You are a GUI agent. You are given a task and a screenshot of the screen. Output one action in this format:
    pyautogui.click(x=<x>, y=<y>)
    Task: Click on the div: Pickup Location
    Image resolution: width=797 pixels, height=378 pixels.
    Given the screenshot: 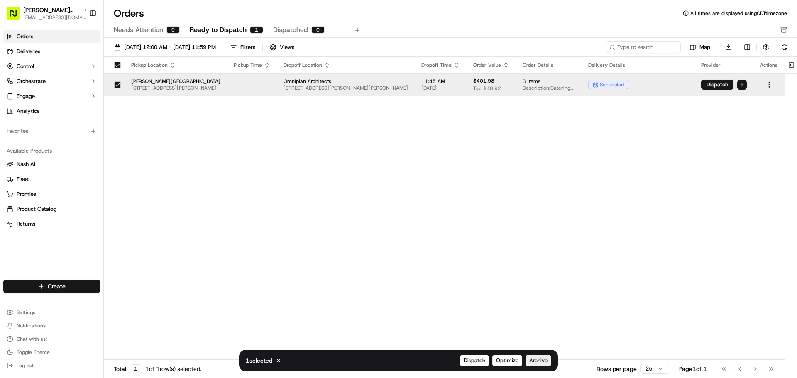 What is the action you would take?
    pyautogui.click(x=176, y=65)
    